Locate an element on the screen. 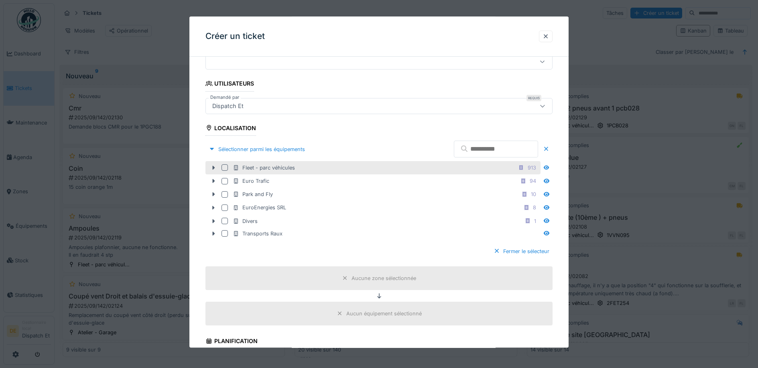 The height and width of the screenshot is (368, 758). label: Demandé par is located at coordinates (225, 97).